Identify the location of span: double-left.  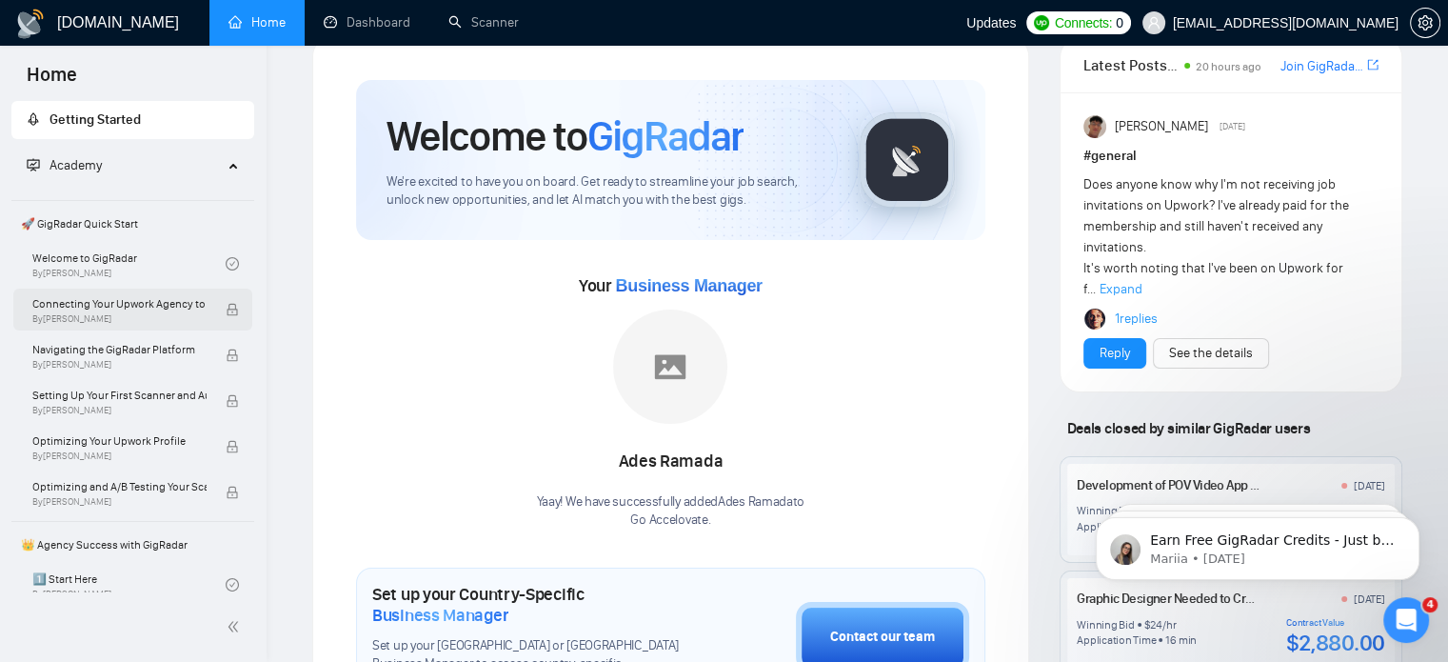
(236, 626).